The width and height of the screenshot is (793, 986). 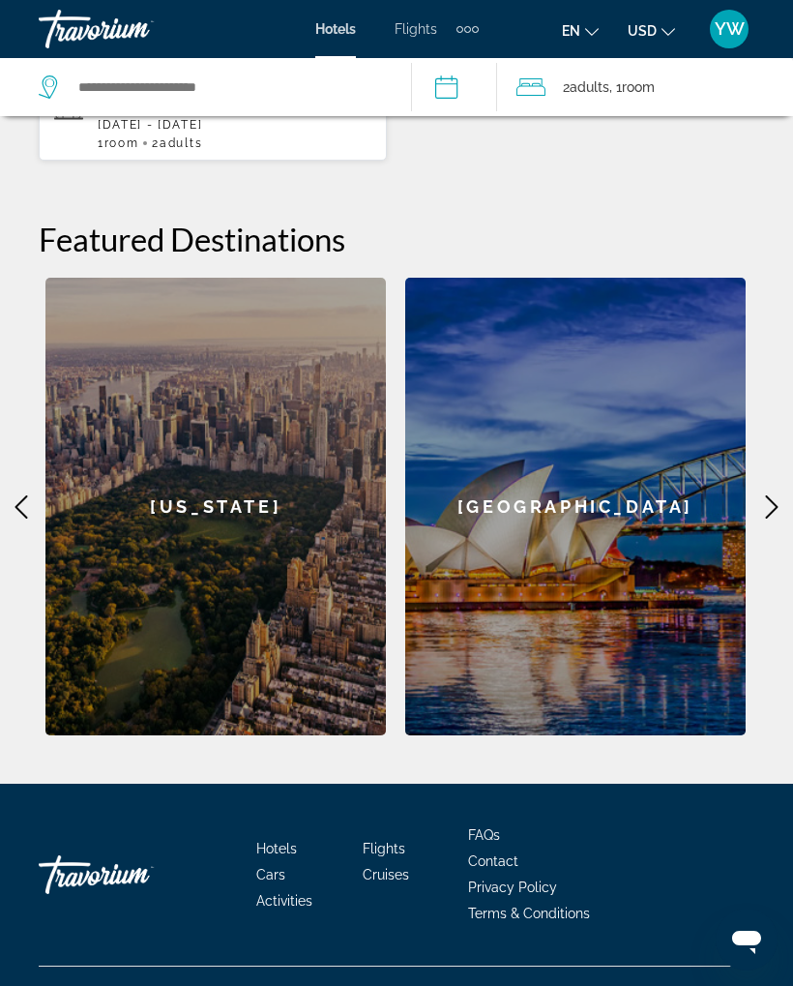 I want to click on a: Terms & Conditions, so click(x=529, y=913).